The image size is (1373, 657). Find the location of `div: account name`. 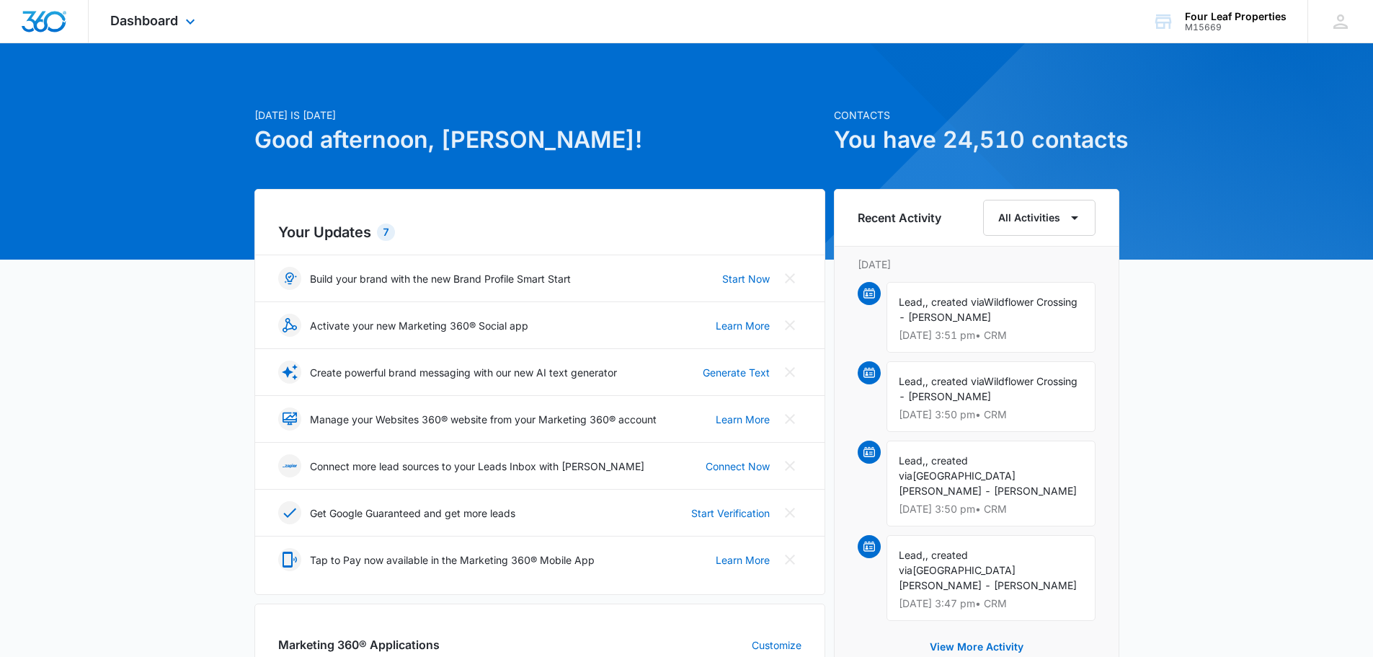

div: account name is located at coordinates (1236, 17).